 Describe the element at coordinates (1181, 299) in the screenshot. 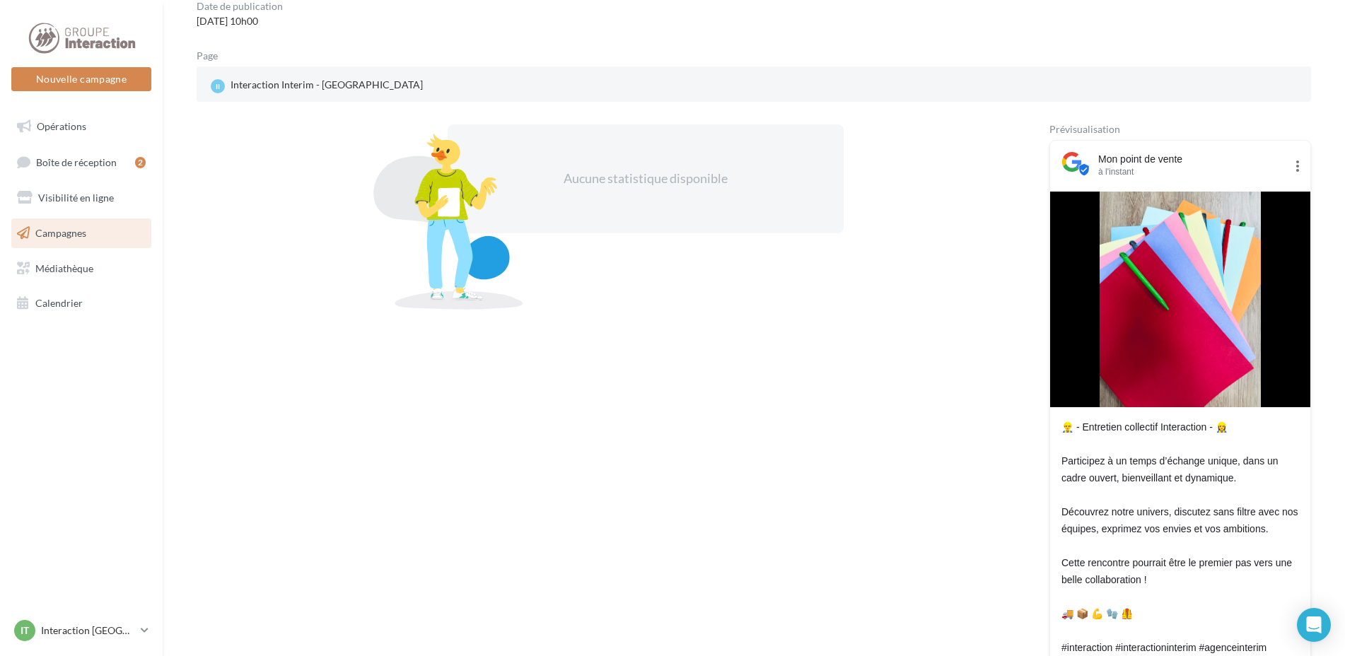

I see `img: Entretien Collectif II` at that location.